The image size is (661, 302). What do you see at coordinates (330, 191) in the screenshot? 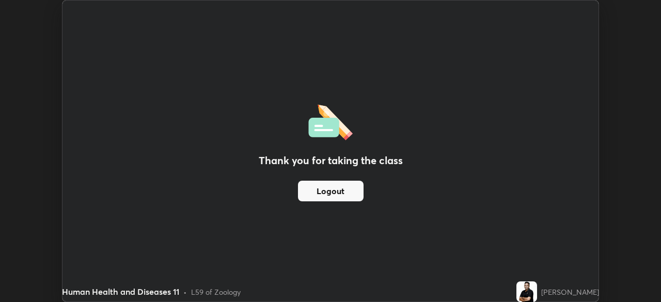
I see `button: Logout` at bounding box center [330, 191].